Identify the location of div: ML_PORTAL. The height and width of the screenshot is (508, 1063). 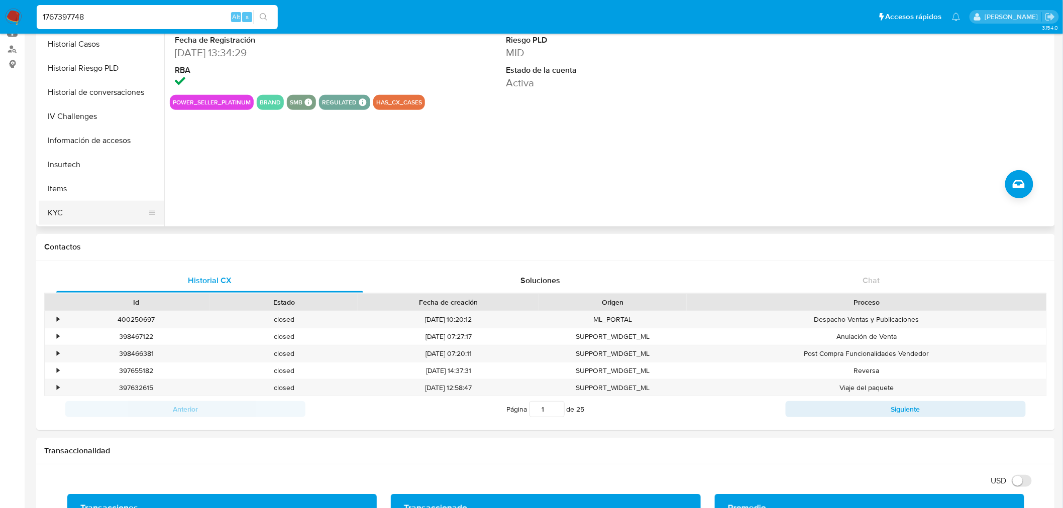
(613, 320).